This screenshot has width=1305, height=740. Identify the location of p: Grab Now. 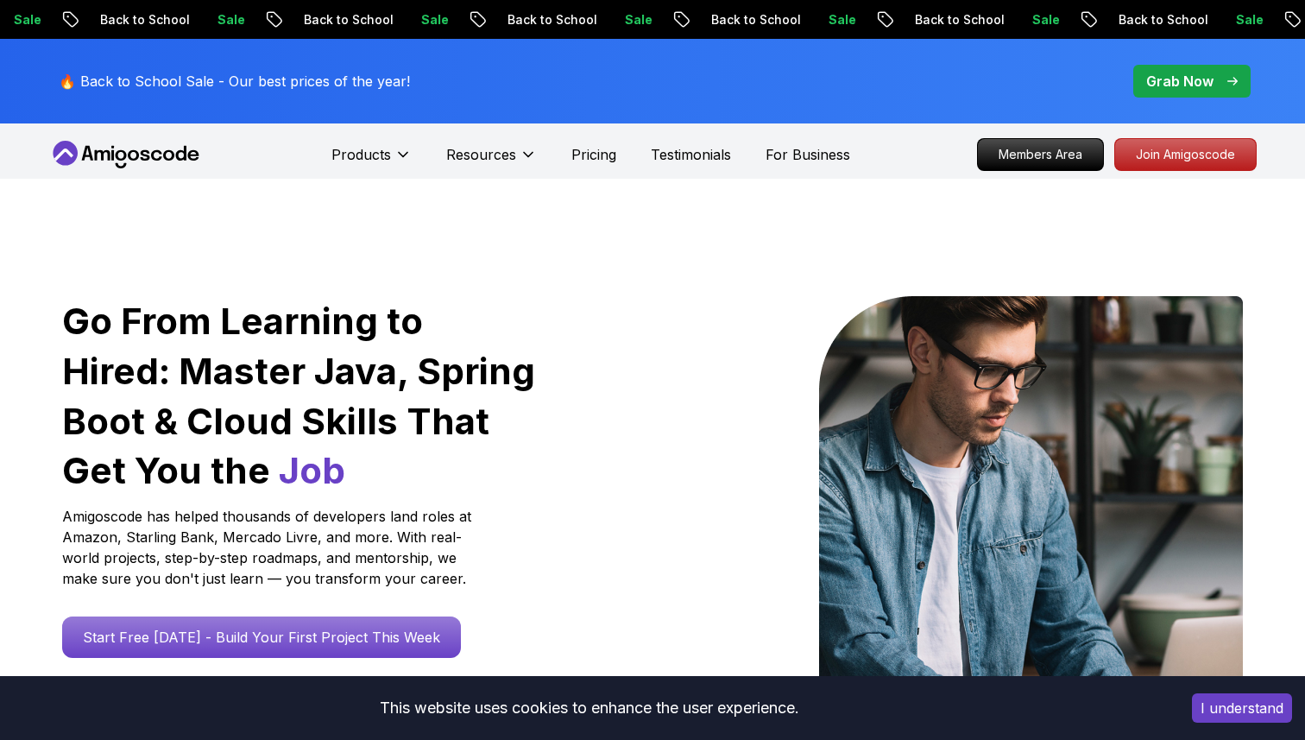
(1180, 81).